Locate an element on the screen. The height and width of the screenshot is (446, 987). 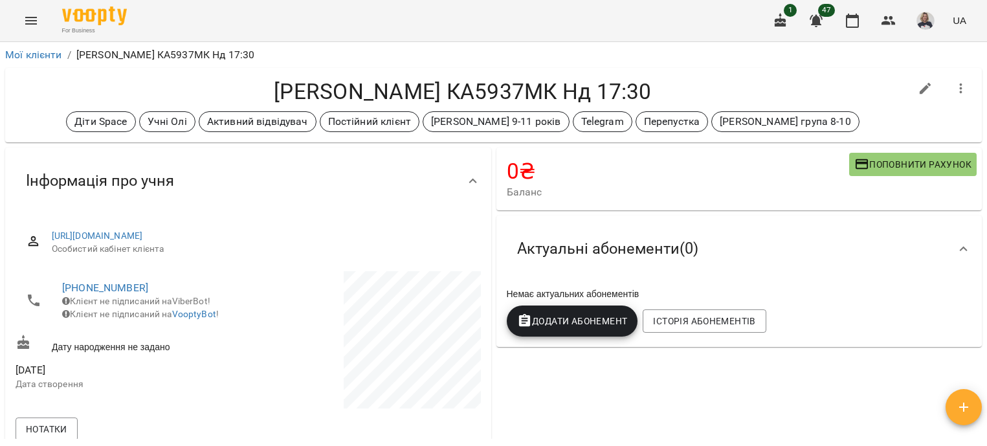
div: Діти Space is located at coordinates (100, 122).